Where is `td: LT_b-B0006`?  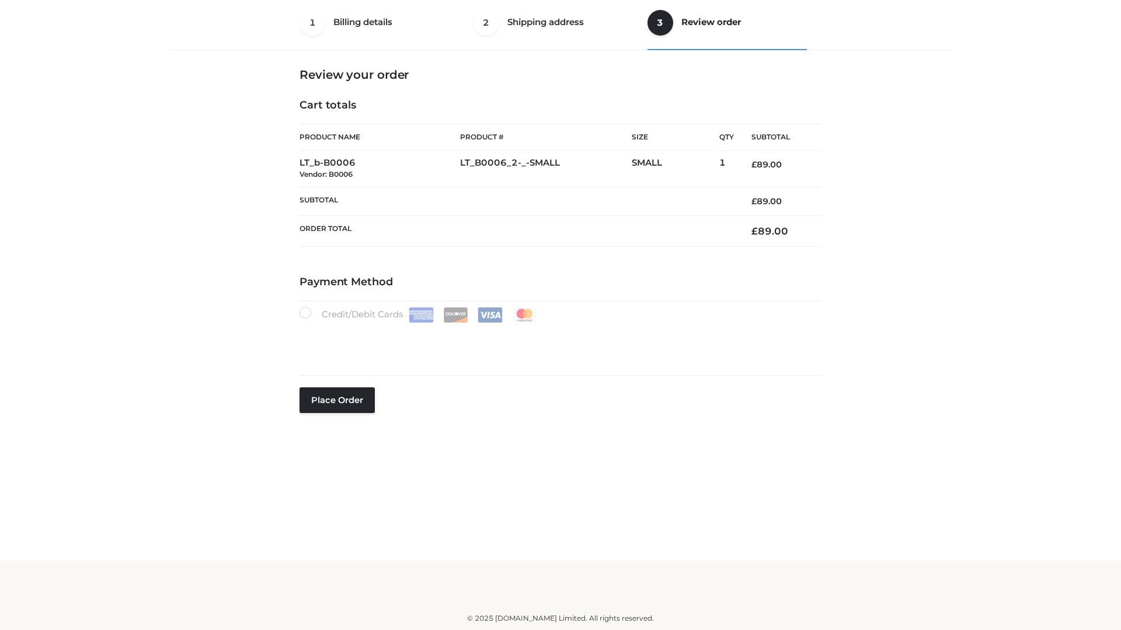 td: LT_b-B0006 is located at coordinates (379, 169).